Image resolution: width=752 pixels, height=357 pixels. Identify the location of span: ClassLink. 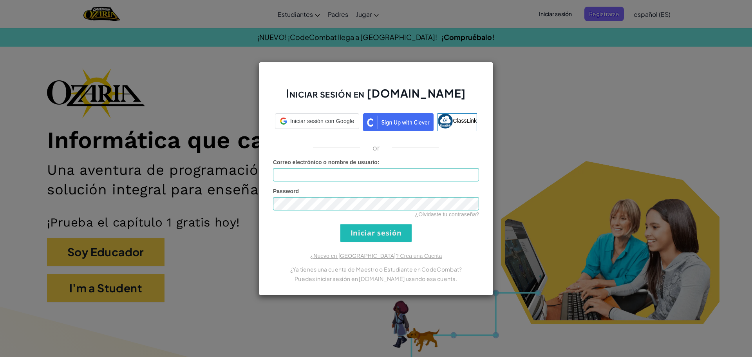
(465, 120).